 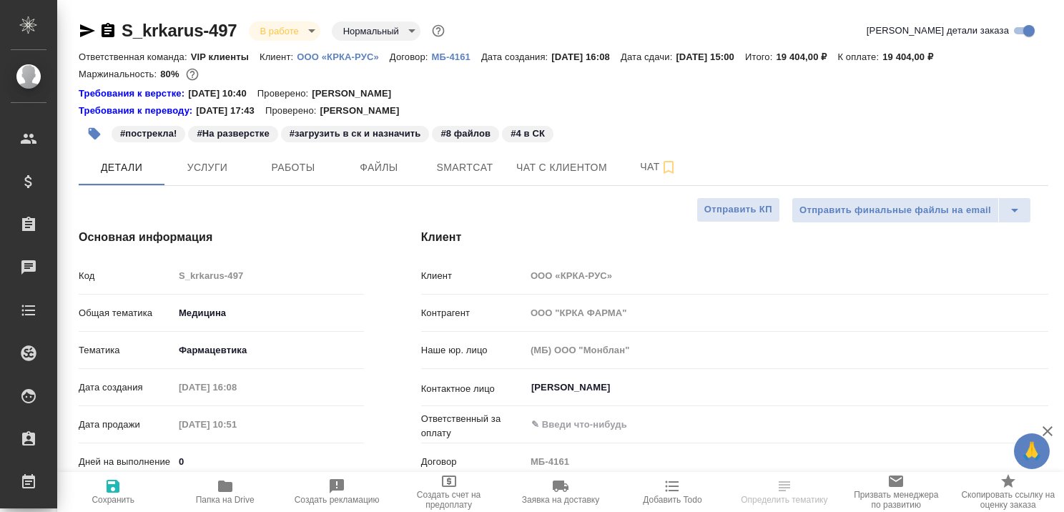 What do you see at coordinates (528, 134) in the screenshot?
I see `p: #4 в СК` at bounding box center [528, 134].